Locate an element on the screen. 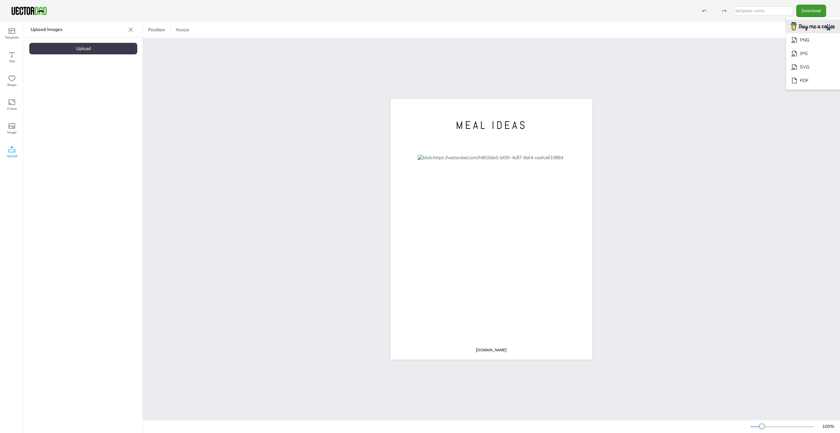 This screenshot has width=840, height=433. img: VectorDad-1.png is located at coordinates (29, 11).